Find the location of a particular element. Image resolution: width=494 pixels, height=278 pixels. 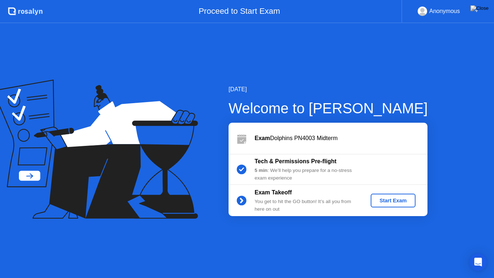

div: Start Exam is located at coordinates (393, 200).